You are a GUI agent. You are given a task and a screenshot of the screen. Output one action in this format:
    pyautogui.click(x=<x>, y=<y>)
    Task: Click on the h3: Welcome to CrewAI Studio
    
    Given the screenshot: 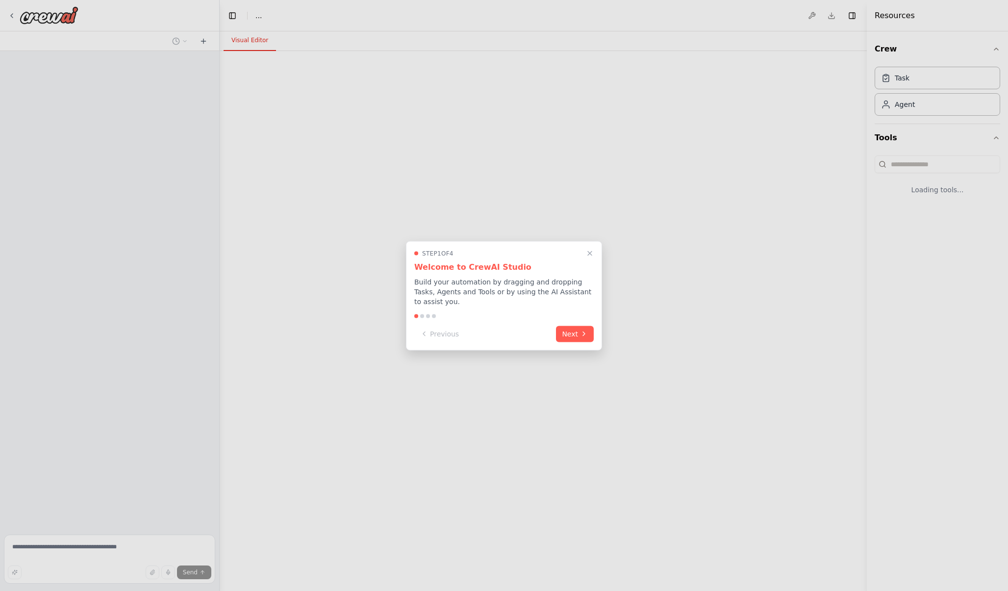 What is the action you would take?
    pyautogui.click(x=504, y=267)
    